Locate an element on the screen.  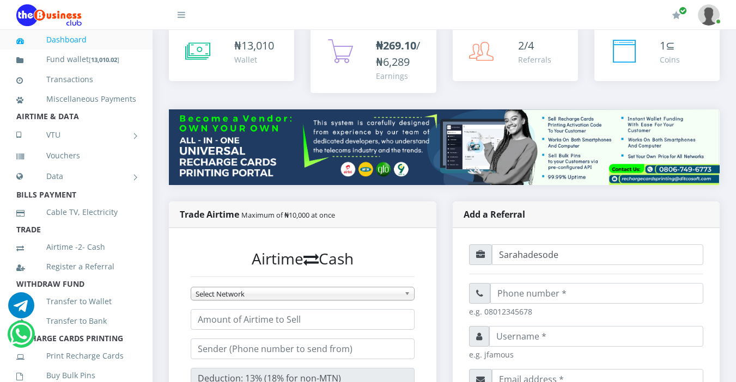
strong: Add a Referral is located at coordinates (494, 215).